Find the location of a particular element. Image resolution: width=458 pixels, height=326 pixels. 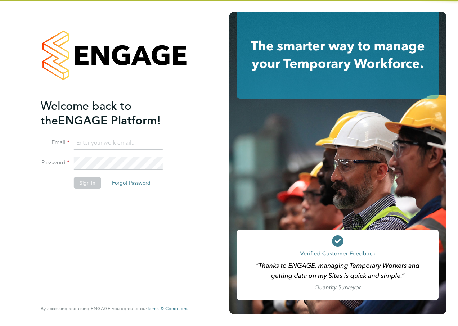

label: Email is located at coordinates (55, 143).